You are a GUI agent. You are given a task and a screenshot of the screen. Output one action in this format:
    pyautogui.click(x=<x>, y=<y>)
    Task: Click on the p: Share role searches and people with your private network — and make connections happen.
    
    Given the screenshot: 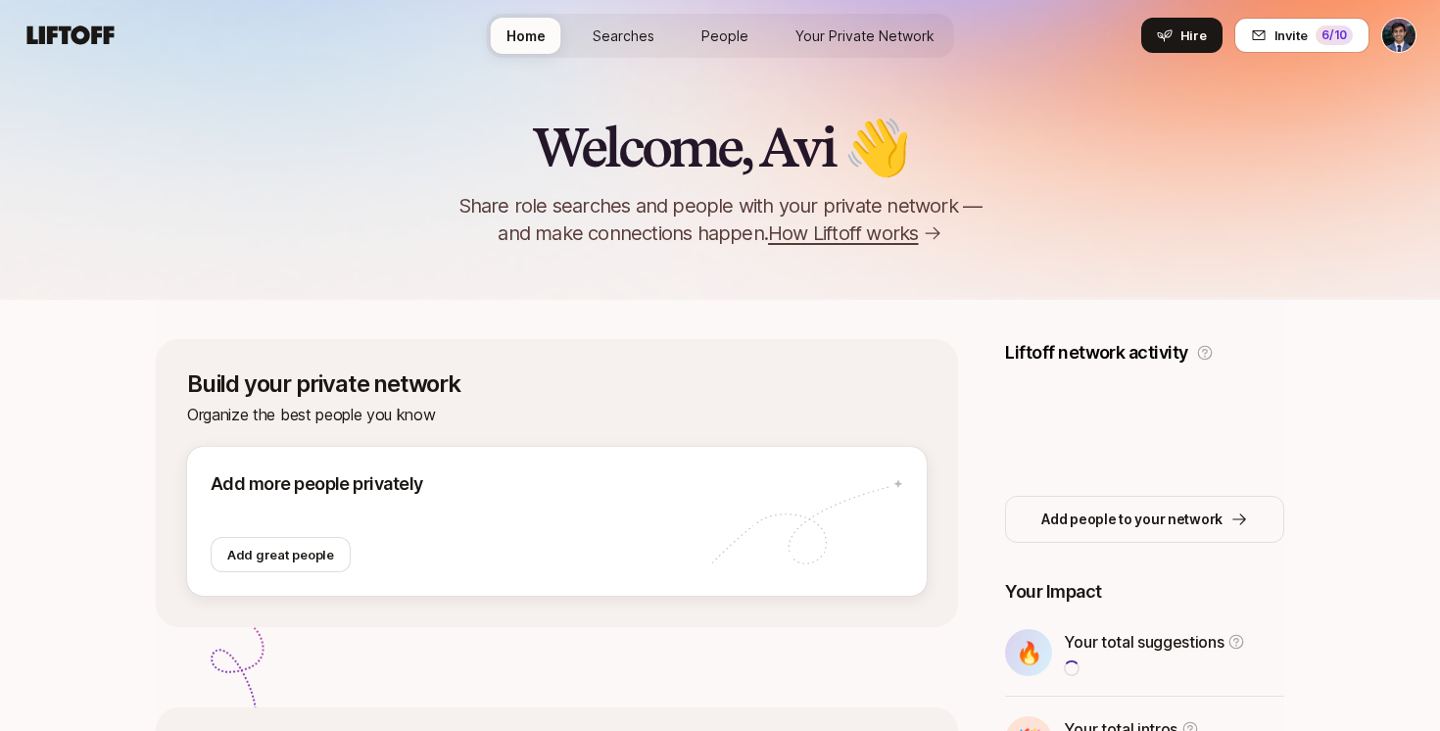 What is the action you would take?
    pyautogui.click(x=720, y=219)
    